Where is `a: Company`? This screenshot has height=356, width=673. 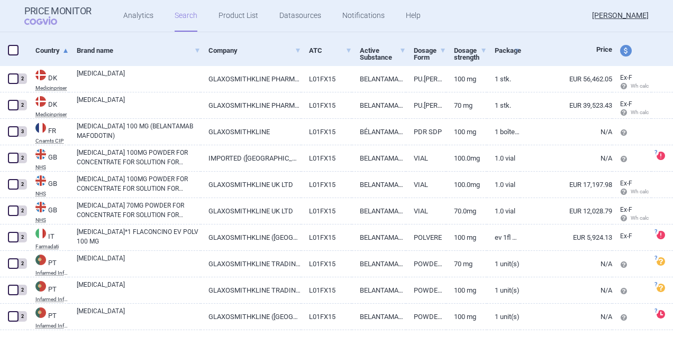
a: Company is located at coordinates (255, 50).